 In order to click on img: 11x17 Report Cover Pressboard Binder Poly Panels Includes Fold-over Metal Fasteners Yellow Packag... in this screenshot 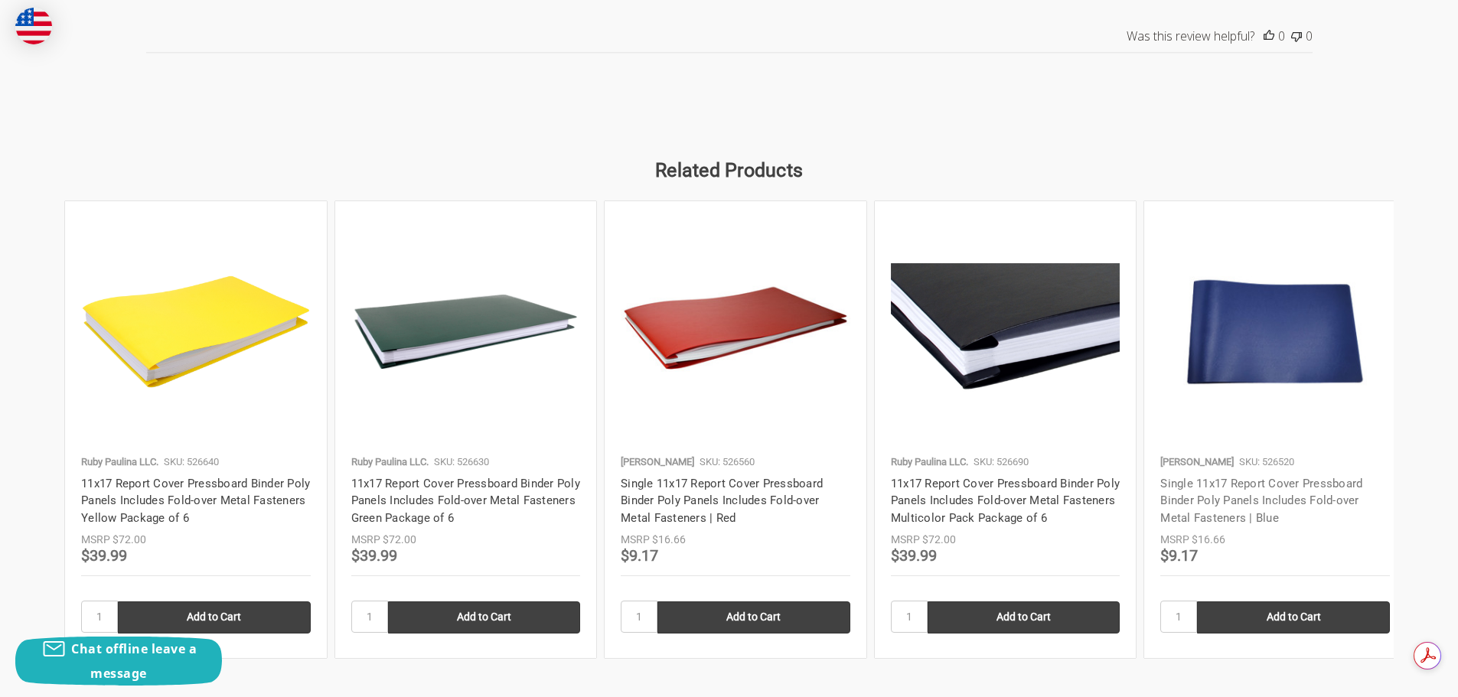, I will do `click(196, 332)`.